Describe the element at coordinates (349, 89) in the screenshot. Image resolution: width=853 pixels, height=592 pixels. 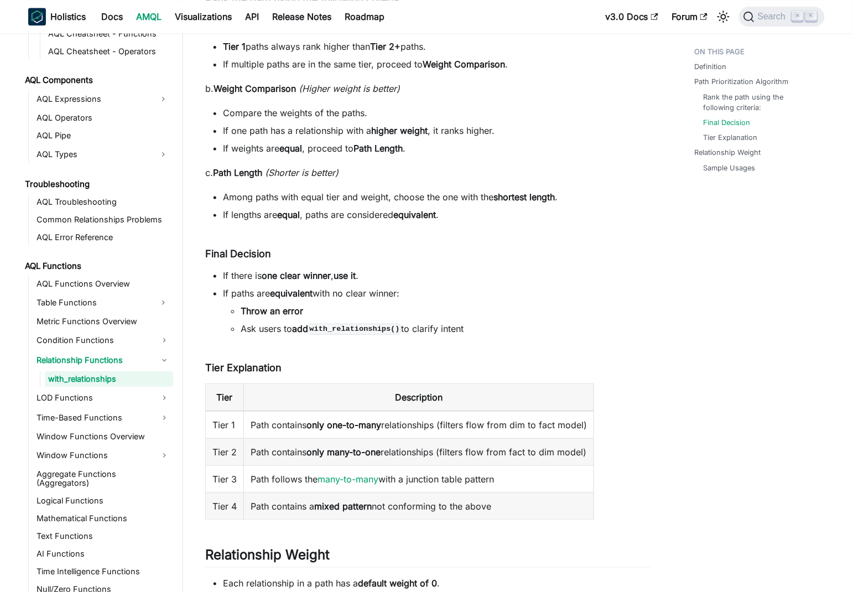
I see `em: (Higher weight is better)` at that location.